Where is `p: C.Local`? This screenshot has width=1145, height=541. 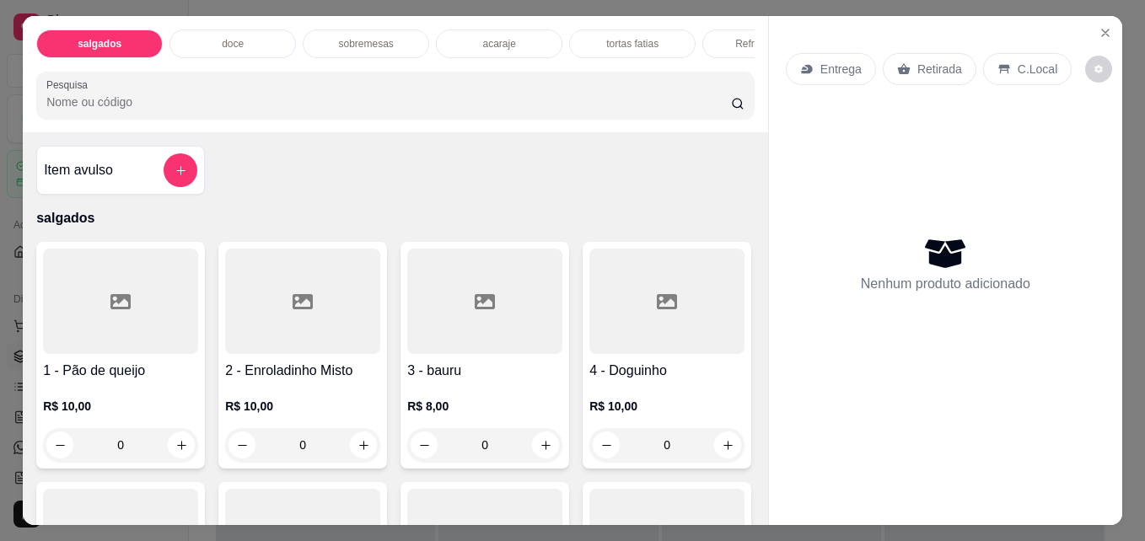
p: C.Local is located at coordinates (1037, 69).